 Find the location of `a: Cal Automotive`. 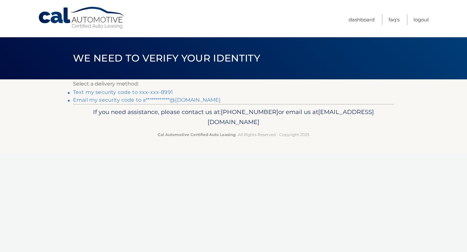

a: Cal Automotive is located at coordinates (82, 18).